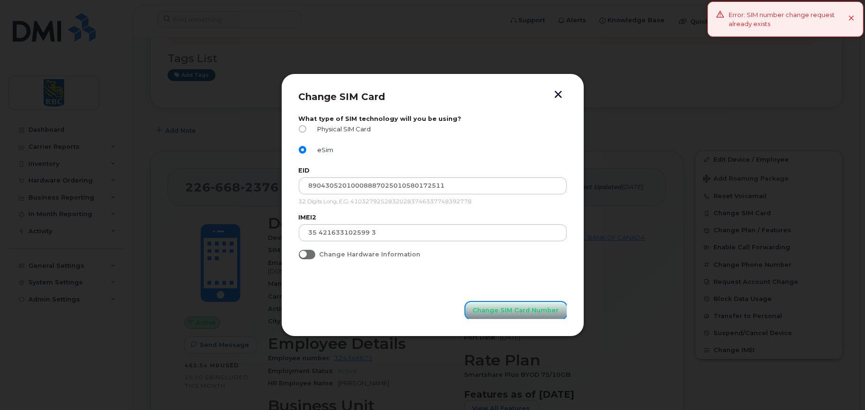 The height and width of the screenshot is (410, 865). What do you see at coordinates (303, 129) in the screenshot?
I see `input: Physical SIM Card` at bounding box center [303, 129].